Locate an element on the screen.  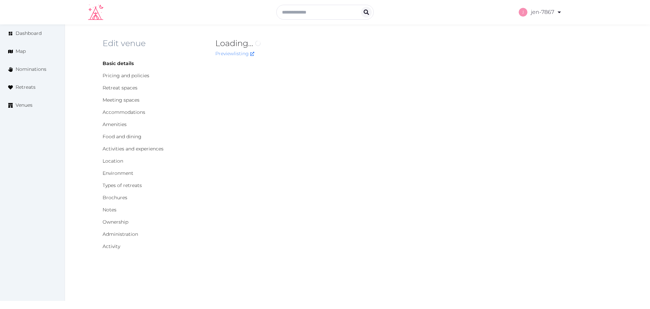
a: Retreat spaces is located at coordinates (120, 88).